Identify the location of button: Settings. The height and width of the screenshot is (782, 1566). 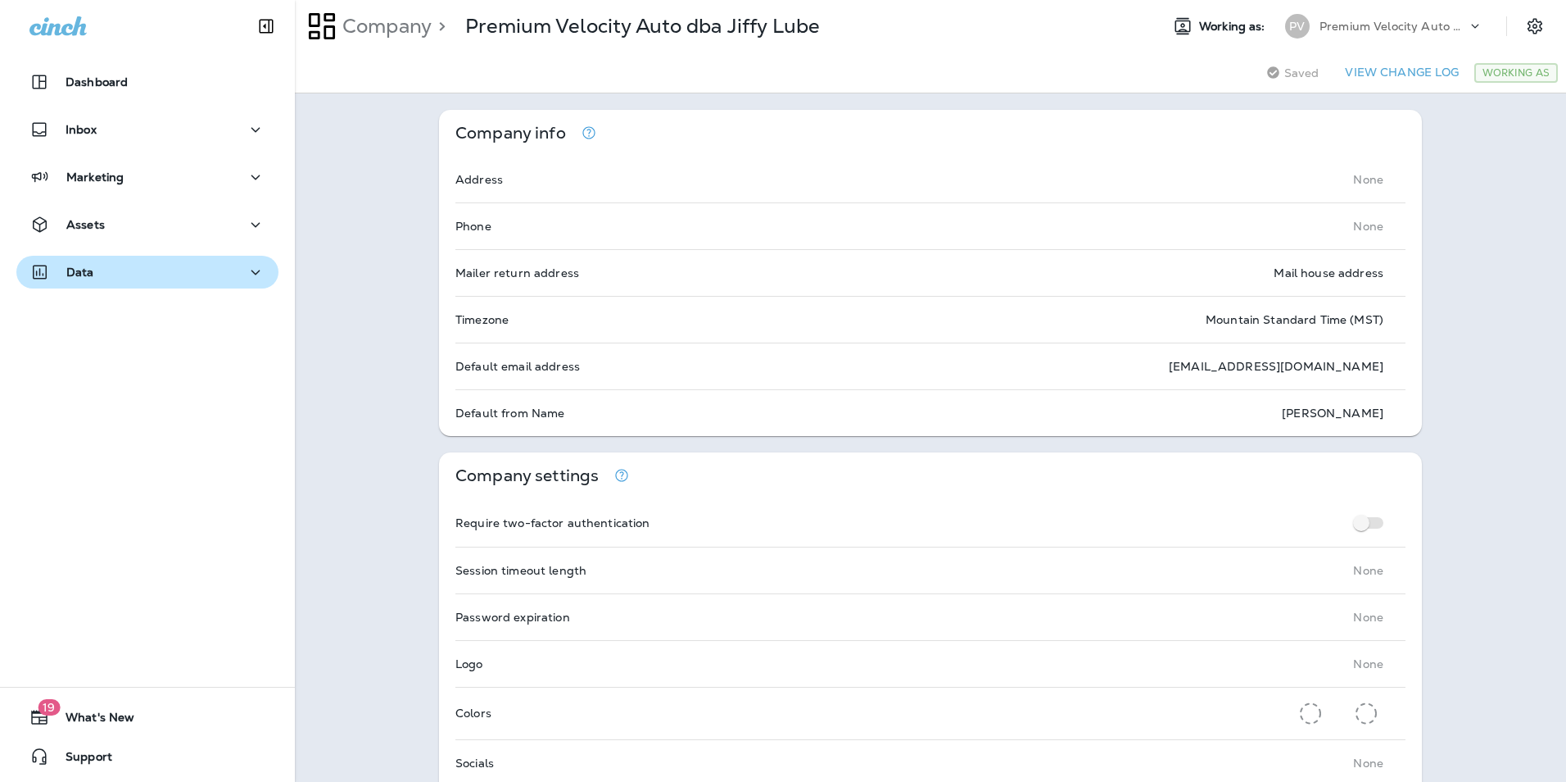
(1535, 26).